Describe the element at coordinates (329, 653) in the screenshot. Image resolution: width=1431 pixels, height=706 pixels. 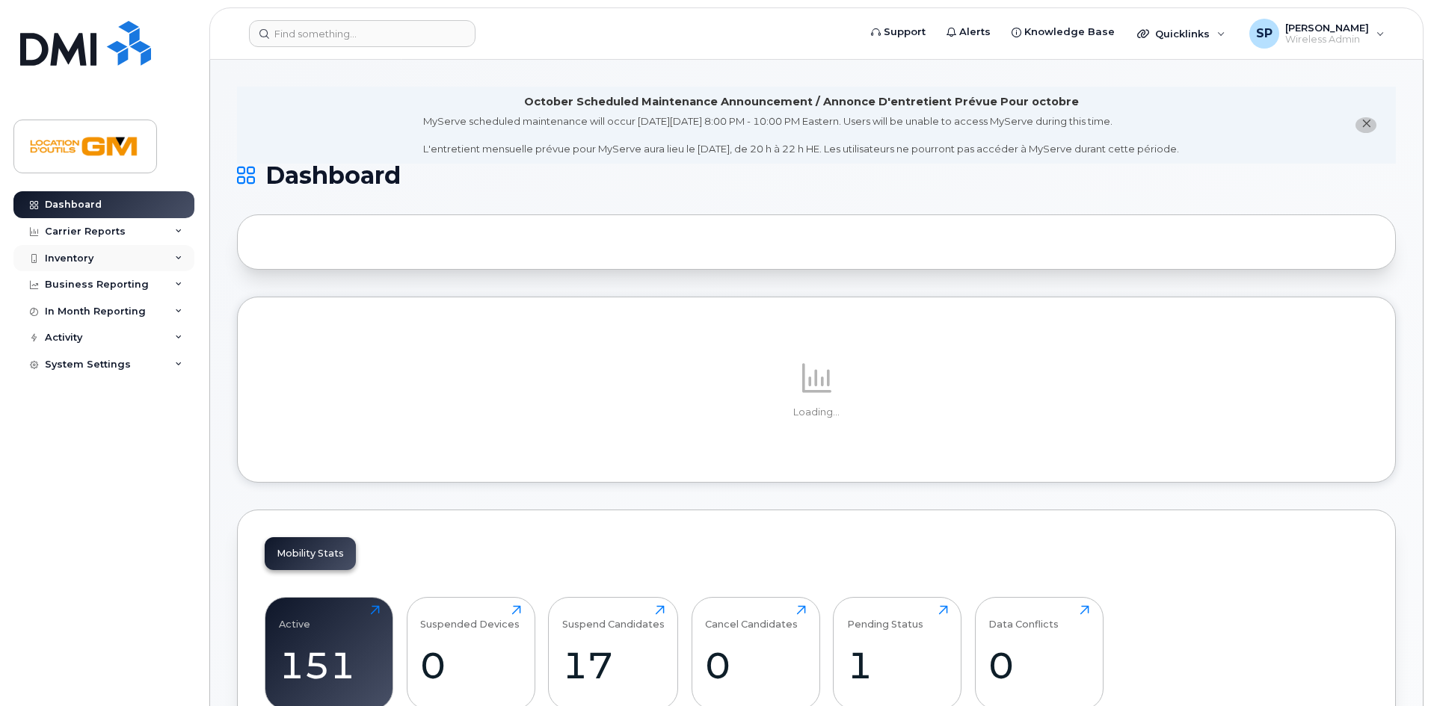
I see `a: Active151` at that location.